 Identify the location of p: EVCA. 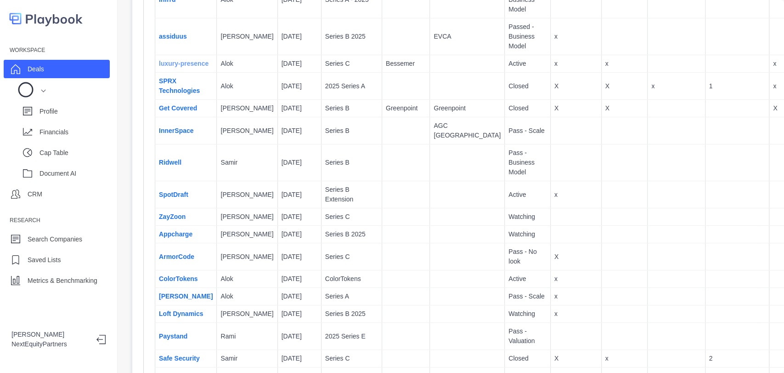
(467, 36).